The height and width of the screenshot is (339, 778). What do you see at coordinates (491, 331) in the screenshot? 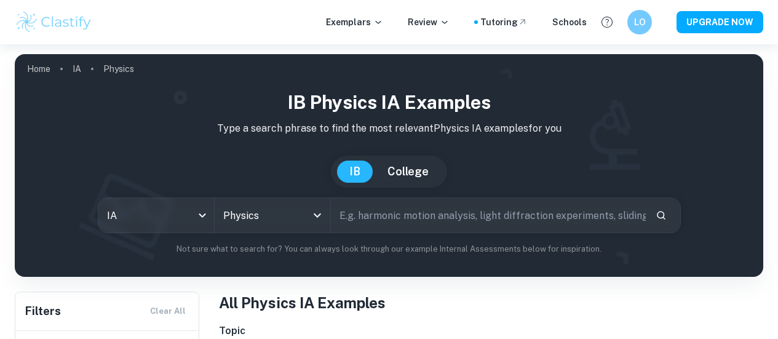
I see `h6: Topic` at bounding box center [491, 331].